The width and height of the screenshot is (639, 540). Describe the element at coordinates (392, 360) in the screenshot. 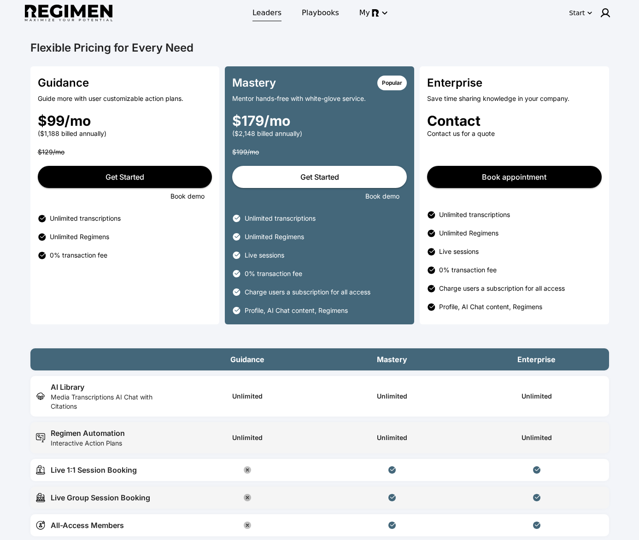

I see `th: Mastery` at that location.